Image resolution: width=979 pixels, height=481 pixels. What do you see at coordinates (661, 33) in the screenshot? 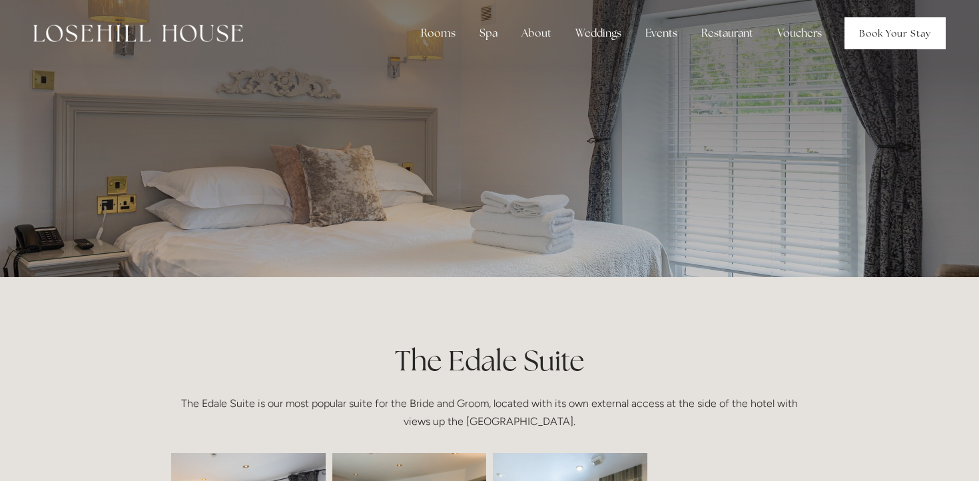
I see `div: Events` at bounding box center [661, 33].